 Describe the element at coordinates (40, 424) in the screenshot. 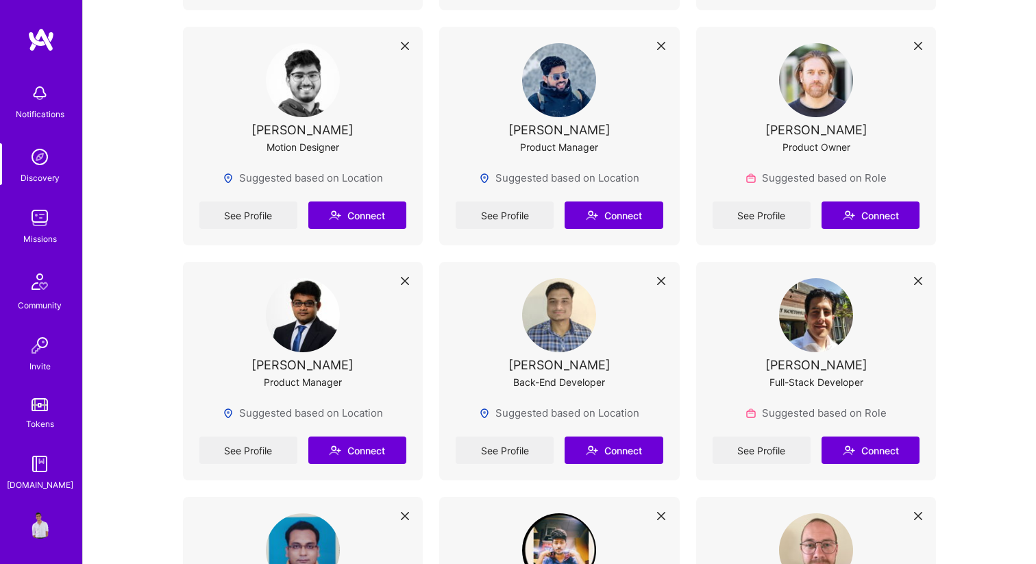

I see `div: Tokens` at that location.